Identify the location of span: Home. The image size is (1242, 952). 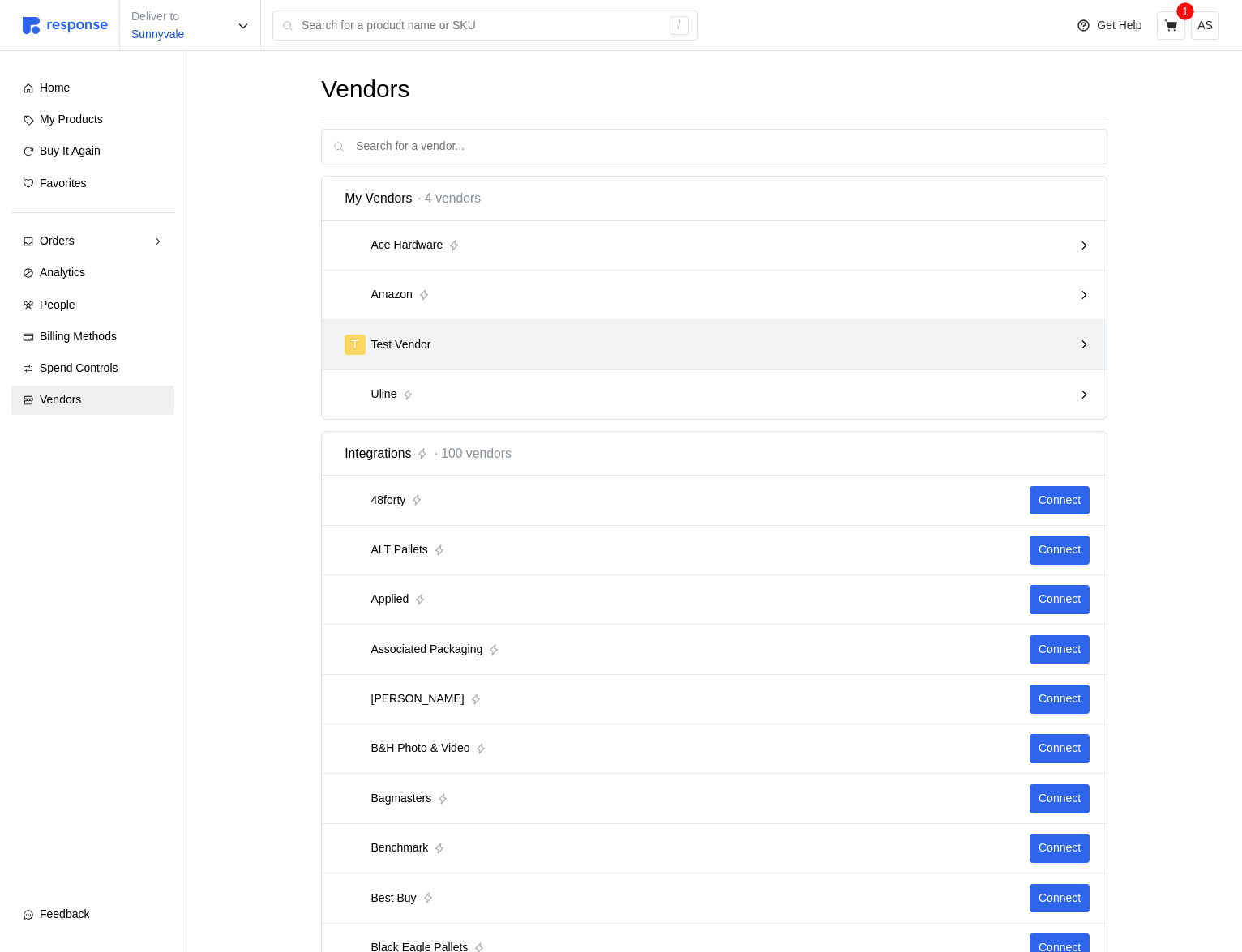
(54, 88).